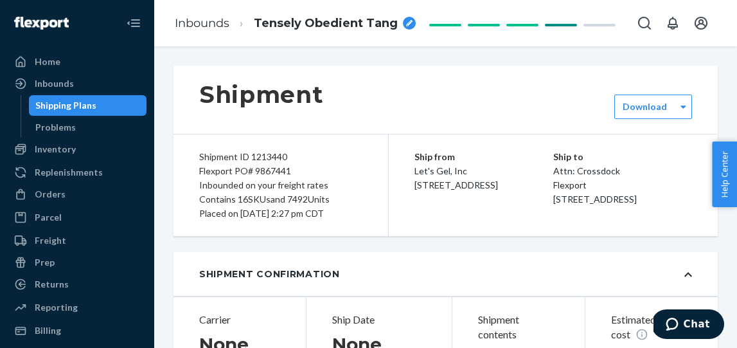  I want to click on p: Estimated total cost, so click(651, 327).